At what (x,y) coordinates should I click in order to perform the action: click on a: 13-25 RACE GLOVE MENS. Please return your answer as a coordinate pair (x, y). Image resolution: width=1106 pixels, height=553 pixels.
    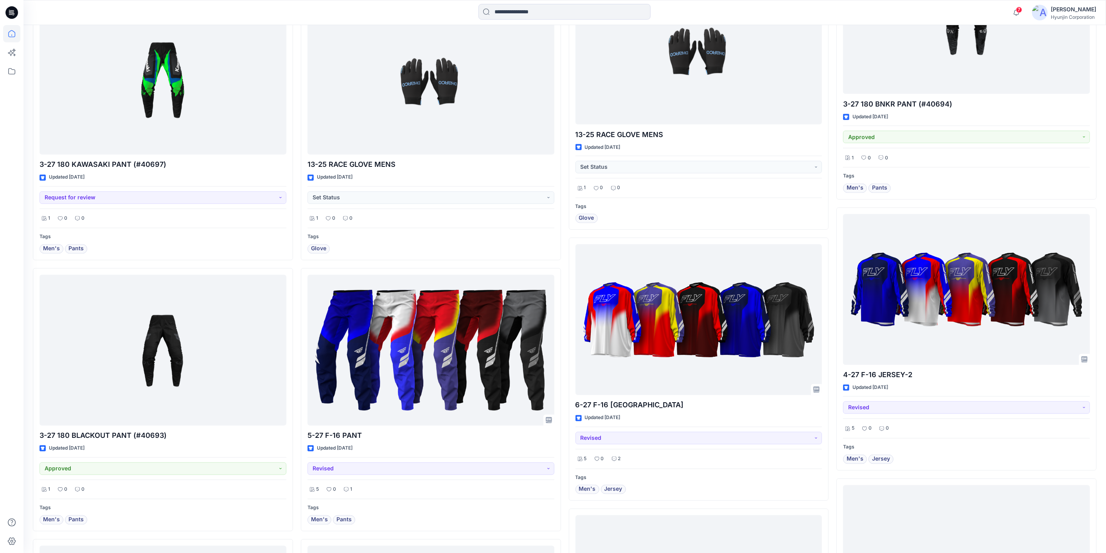
    Looking at the image, I should click on (431, 79).